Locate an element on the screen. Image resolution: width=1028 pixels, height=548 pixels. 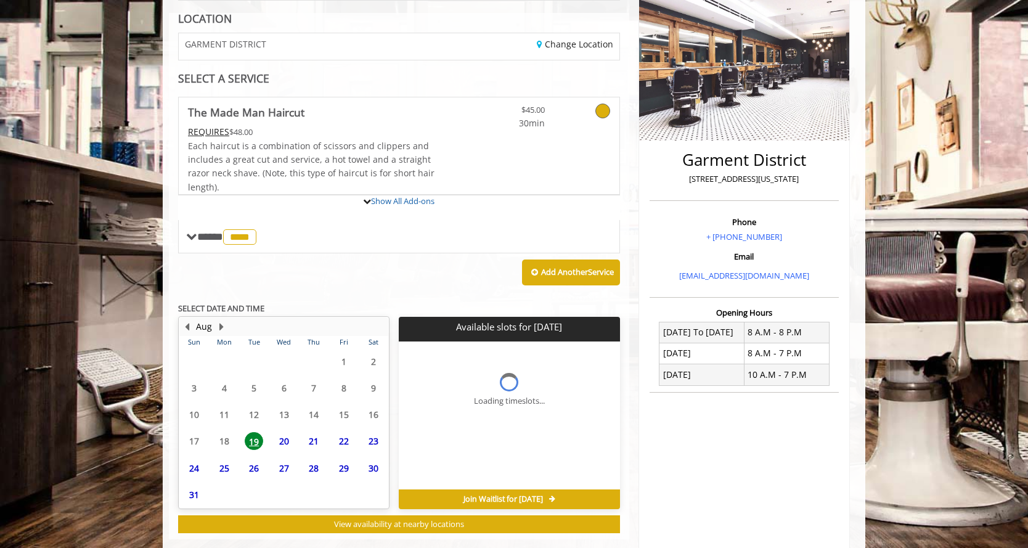
td: Select day22 is located at coordinates (343, 440).